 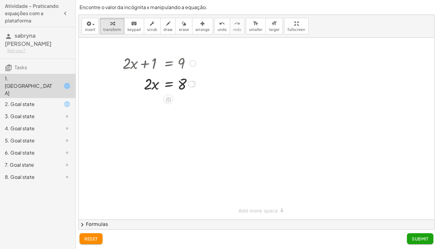 What do you see at coordinates (184, 30) in the screenshot?
I see `span: erase` at bounding box center [184, 30].